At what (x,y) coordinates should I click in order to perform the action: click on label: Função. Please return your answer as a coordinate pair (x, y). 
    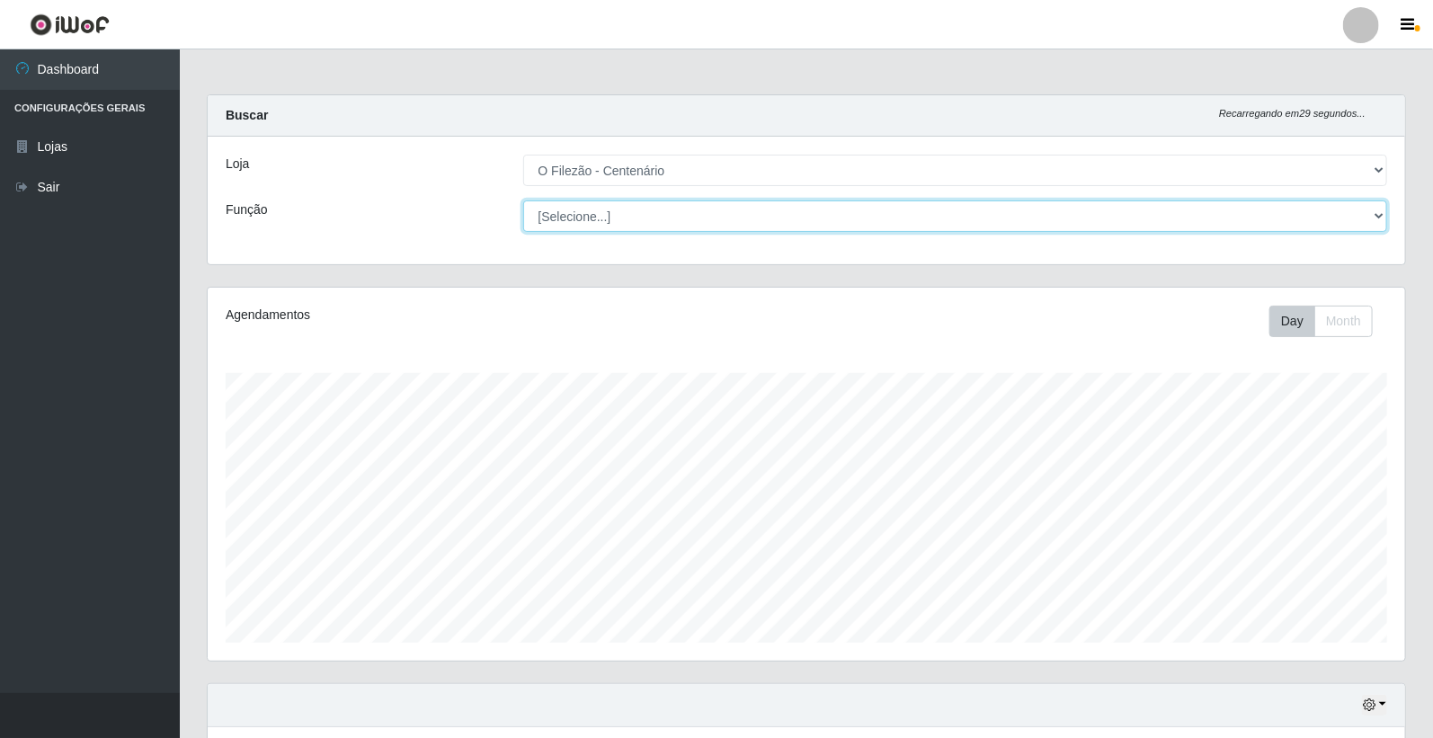
    Looking at the image, I should click on (246, 209).